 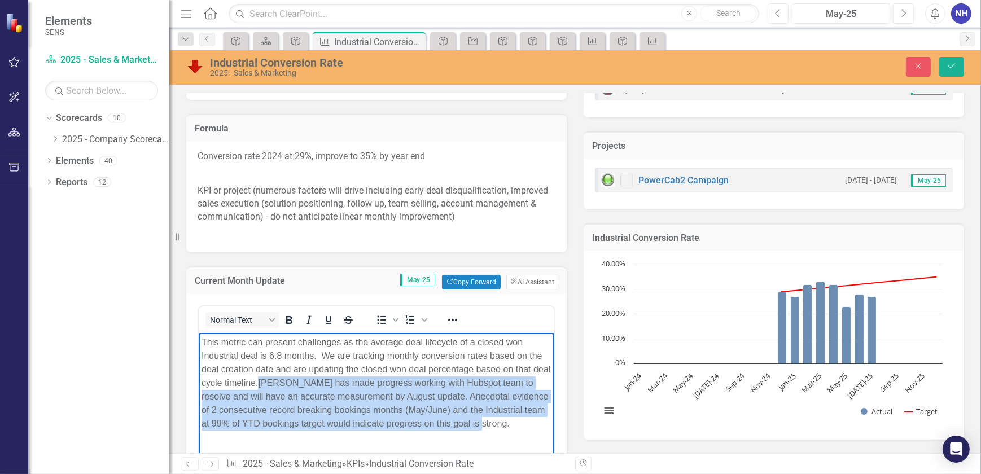 I want to click on p: Conversion rate 2024 at 29%, improve to 35% by year end, so click(x=376, y=157).